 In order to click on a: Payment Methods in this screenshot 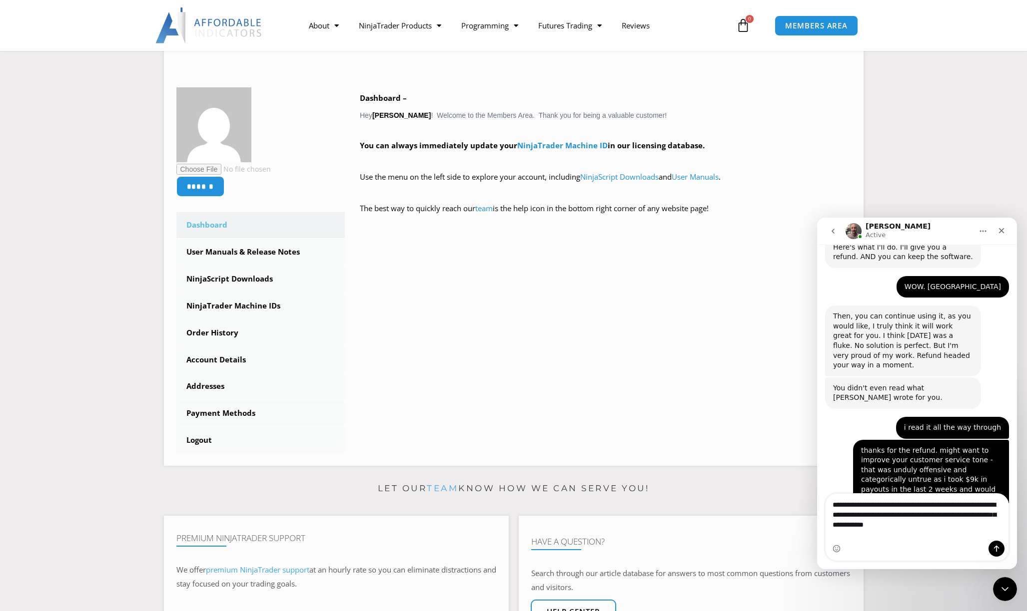, I will do `click(261, 414)`.